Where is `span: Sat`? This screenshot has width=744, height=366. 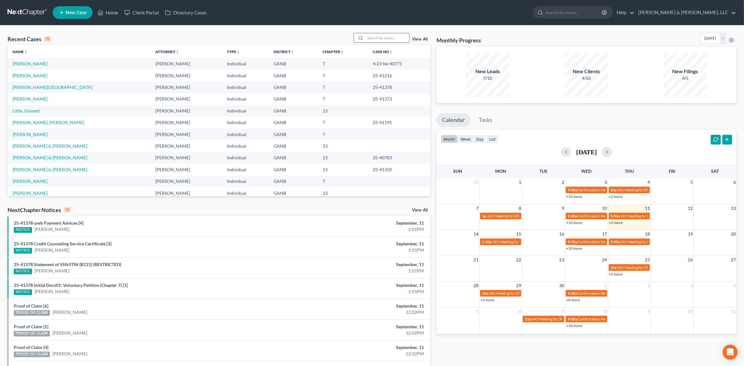
span: Sat is located at coordinates (715, 171).